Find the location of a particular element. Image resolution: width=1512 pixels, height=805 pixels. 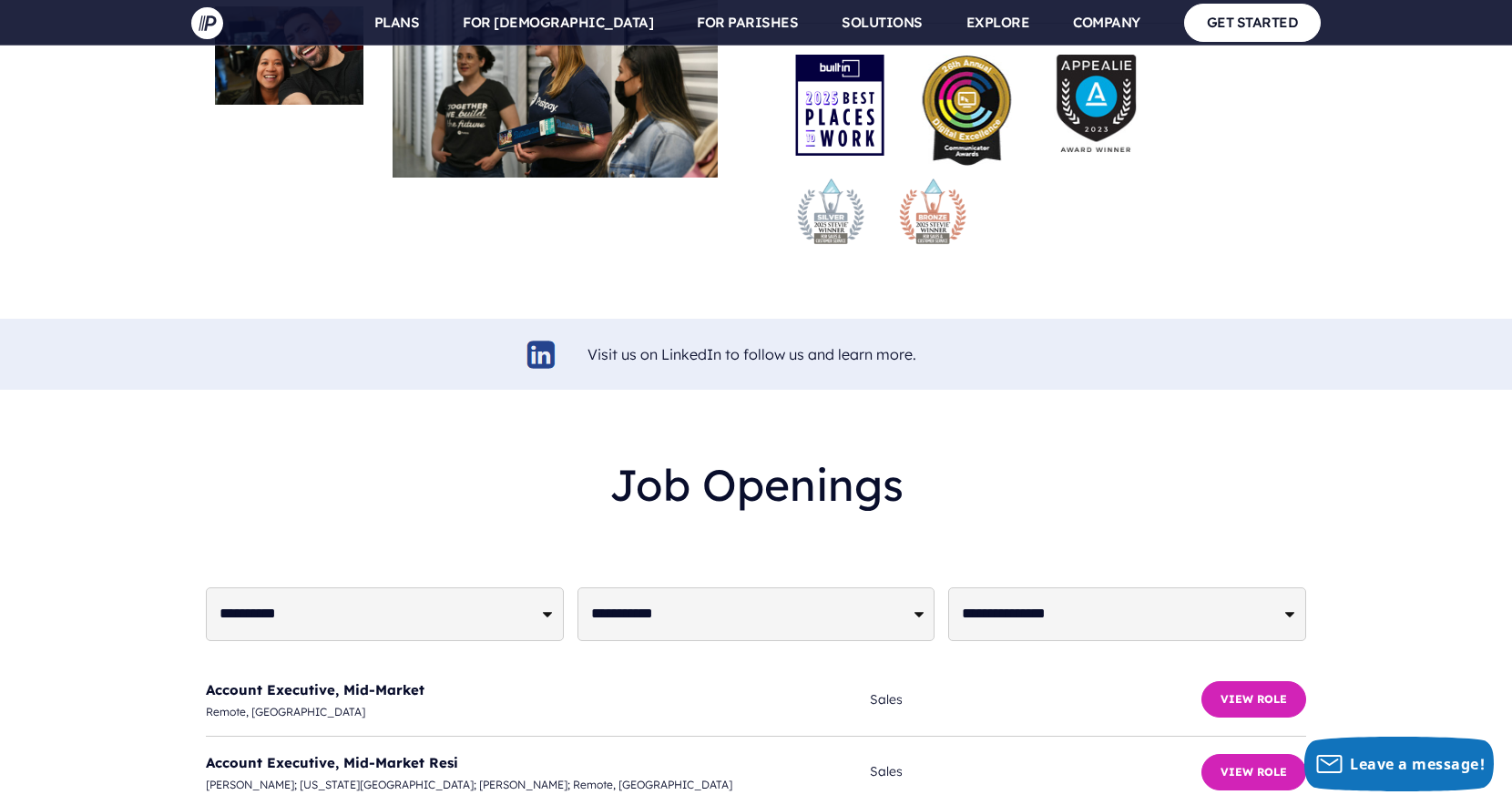

img: careers is located at coordinates (289, 55).